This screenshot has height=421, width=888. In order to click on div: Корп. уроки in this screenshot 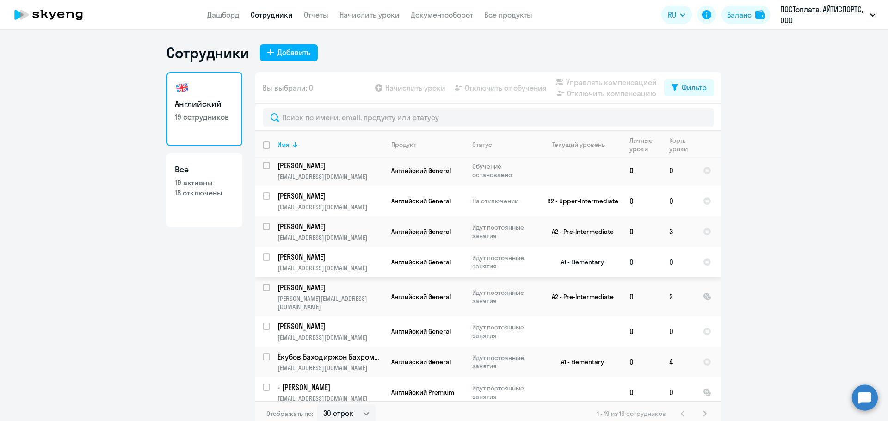, I will do `click(678, 145)`.